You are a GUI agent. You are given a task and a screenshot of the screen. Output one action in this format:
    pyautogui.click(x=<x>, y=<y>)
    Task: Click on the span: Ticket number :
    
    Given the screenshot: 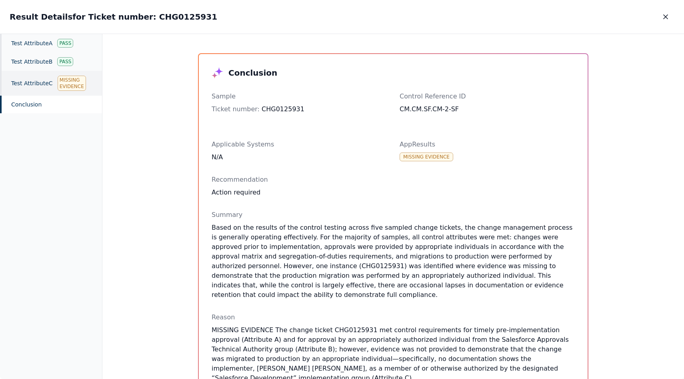 What is the action you would take?
    pyautogui.click(x=236, y=109)
    